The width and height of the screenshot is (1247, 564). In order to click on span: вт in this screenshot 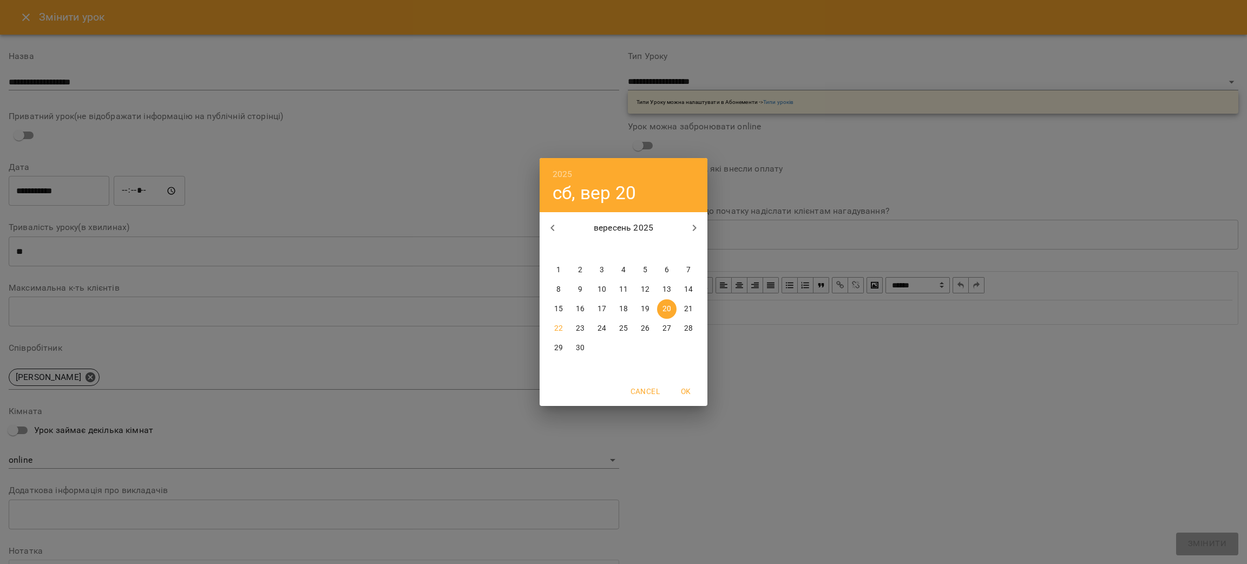, I will do `click(580, 250)`.